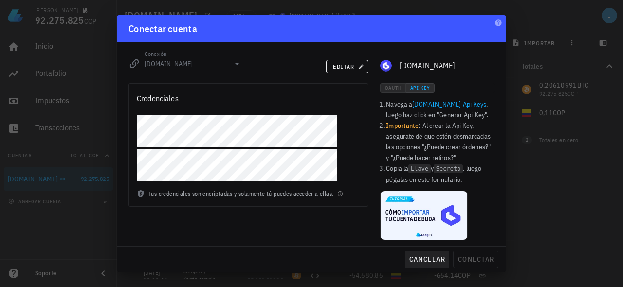 The image size is (623, 287). I want to click on div: Conectar cuenta, so click(162, 29).